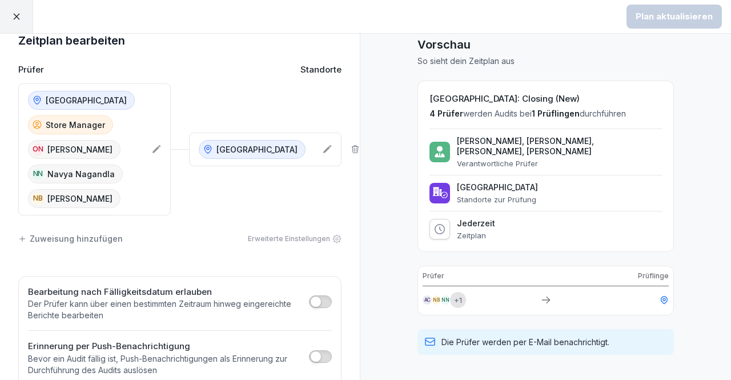 The height and width of the screenshot is (380, 731). I want to click on div: Zuweisung hinzufügen, so click(70, 238).